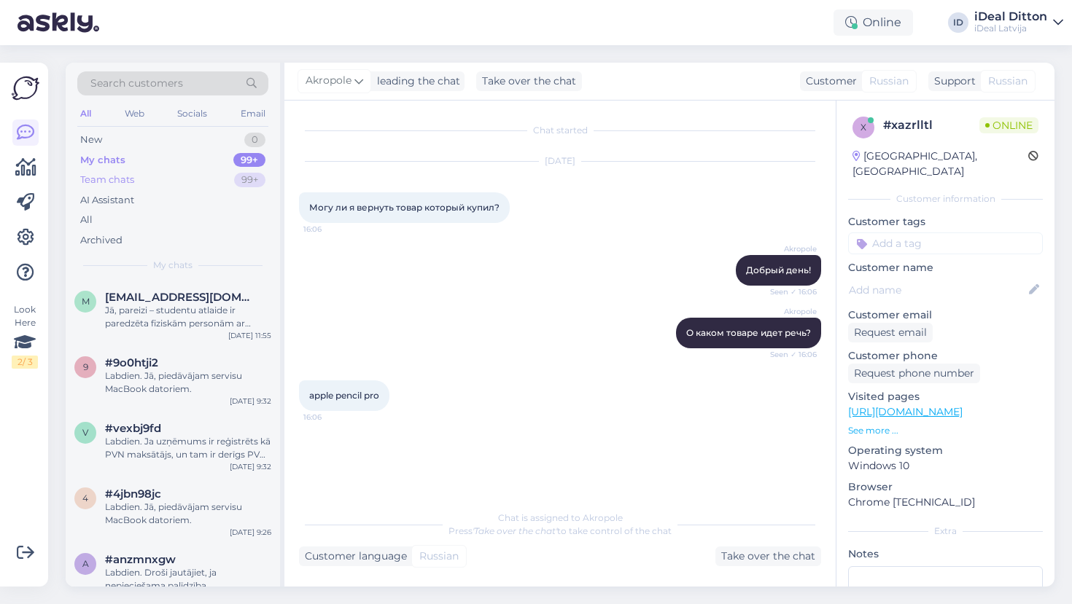 The height and width of the screenshot is (604, 1072). I want to click on div: Extra, so click(945, 531).